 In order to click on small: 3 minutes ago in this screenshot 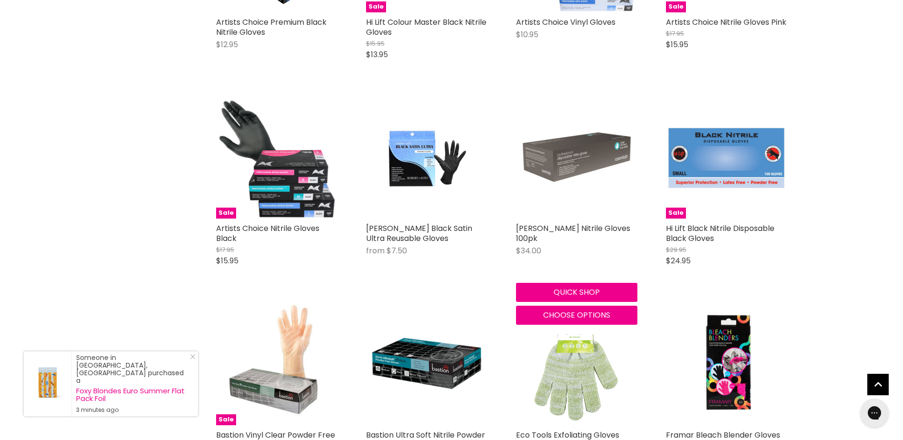, I will do `click(132, 410)`.